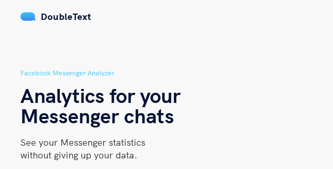 The width and height of the screenshot is (333, 169). I want to click on a: DoubleText, so click(56, 17).